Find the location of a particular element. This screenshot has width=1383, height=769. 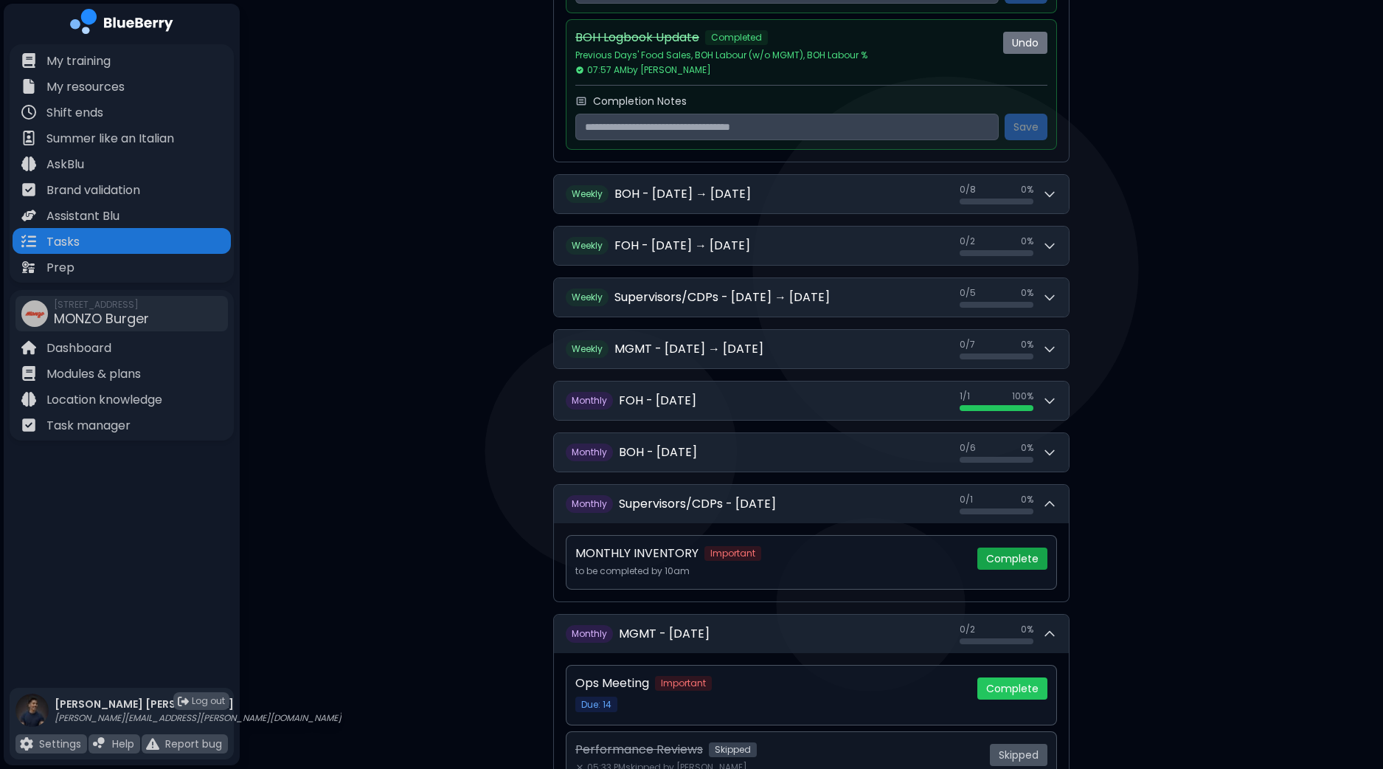

span: 0 / 5 is located at coordinates (968, 293).